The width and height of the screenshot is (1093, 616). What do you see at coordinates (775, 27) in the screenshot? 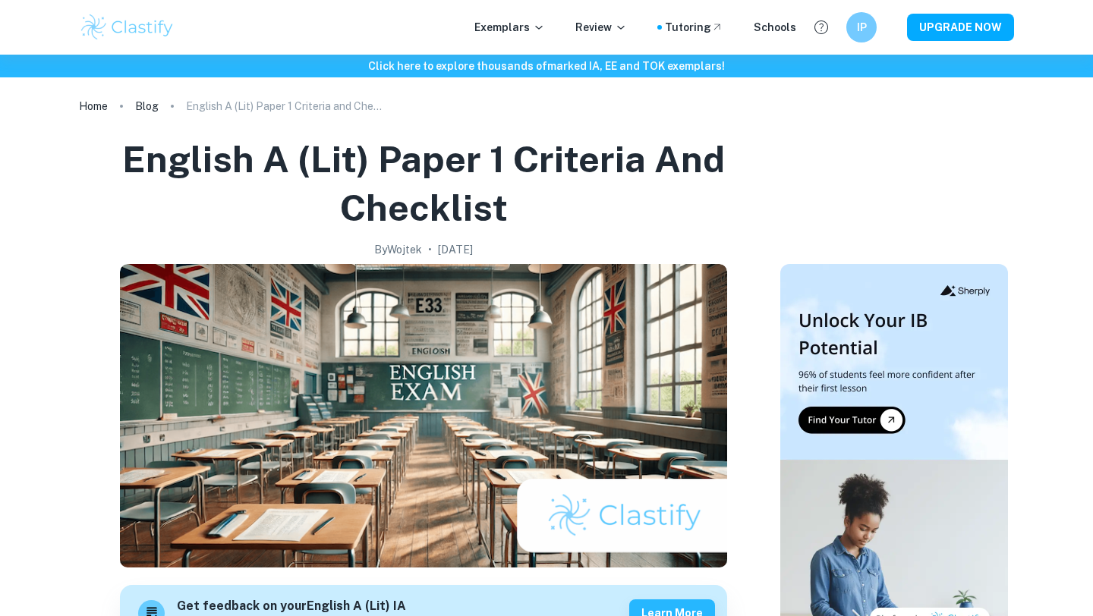
I see `a: Schools` at bounding box center [775, 27].